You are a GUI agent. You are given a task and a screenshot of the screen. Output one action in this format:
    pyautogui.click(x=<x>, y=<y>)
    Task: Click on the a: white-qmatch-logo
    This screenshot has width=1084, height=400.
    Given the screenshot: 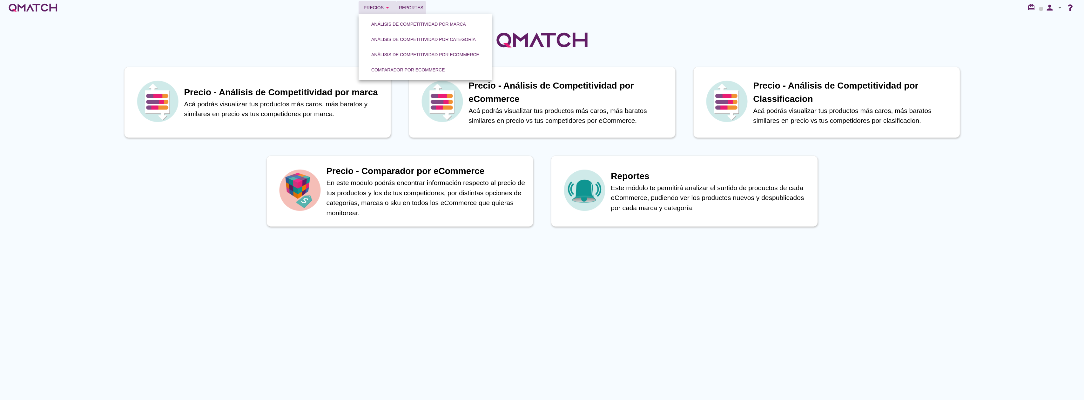 What is the action you would take?
    pyautogui.click(x=33, y=8)
    